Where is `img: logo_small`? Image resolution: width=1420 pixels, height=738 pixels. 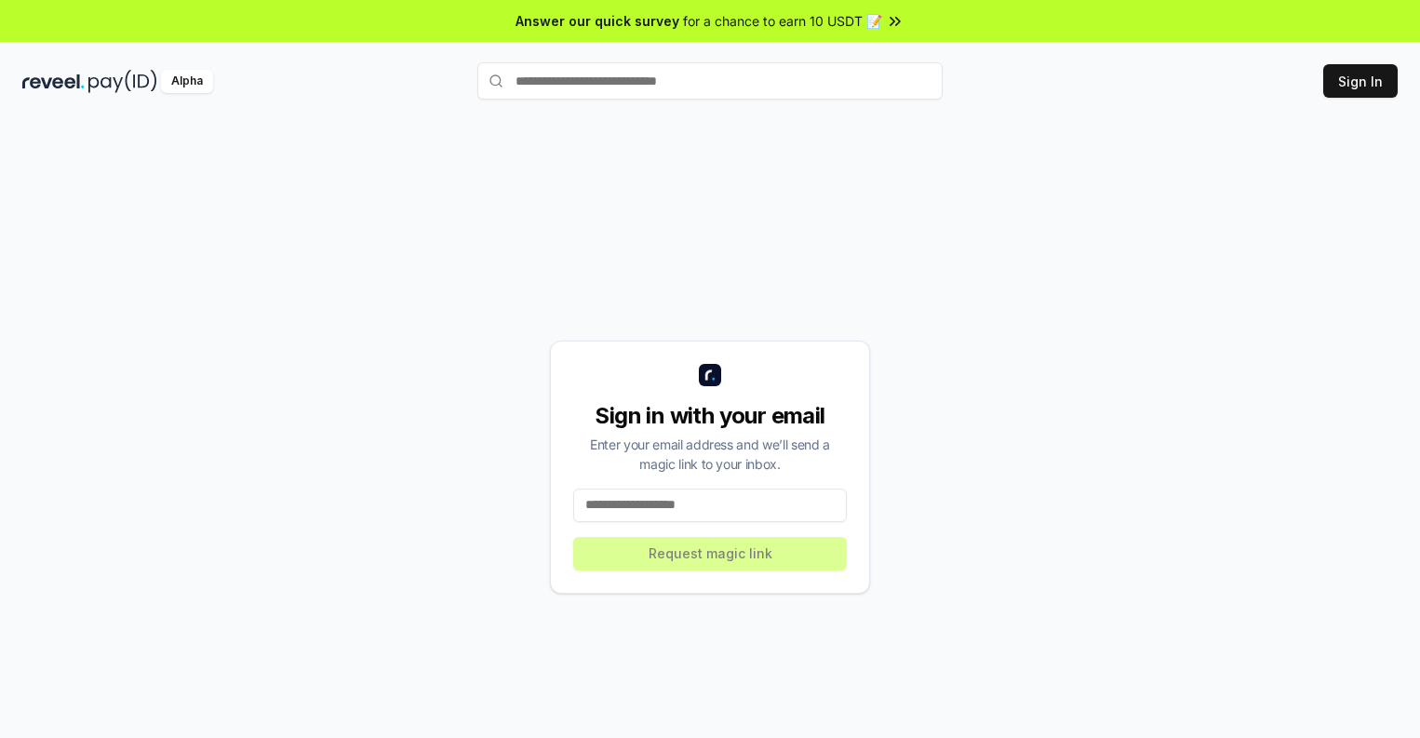
img: logo_small is located at coordinates (710, 375).